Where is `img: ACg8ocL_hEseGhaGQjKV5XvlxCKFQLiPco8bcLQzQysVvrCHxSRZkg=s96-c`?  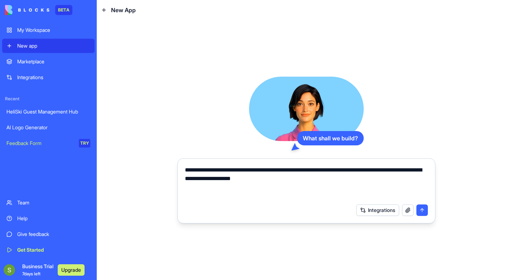 img: ACg8ocL_hEseGhaGQjKV5XvlxCKFQLiPco8bcLQzQysVvrCHxSRZkg=s96-c is located at coordinates (9, 270).